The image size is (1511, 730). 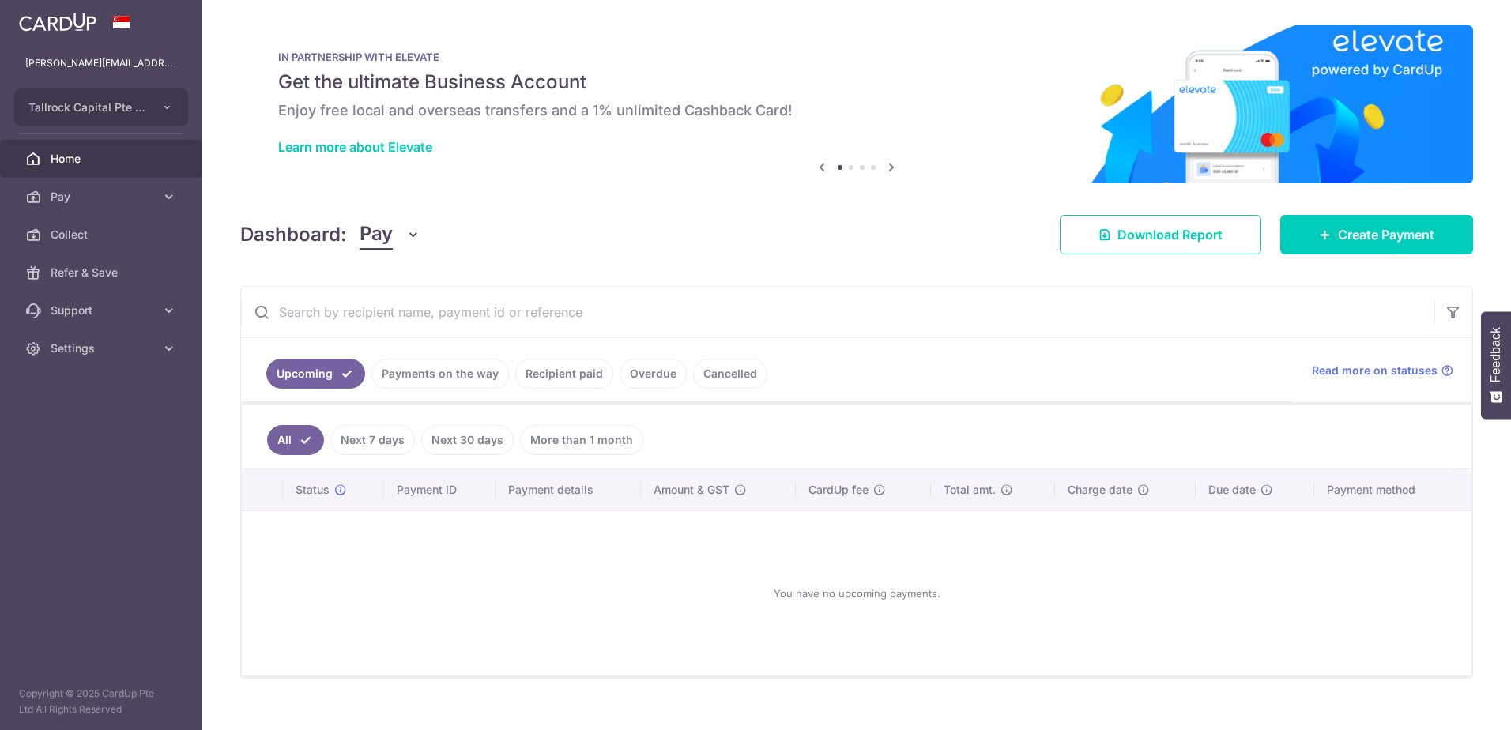 I want to click on span: Due date, so click(x=1232, y=490).